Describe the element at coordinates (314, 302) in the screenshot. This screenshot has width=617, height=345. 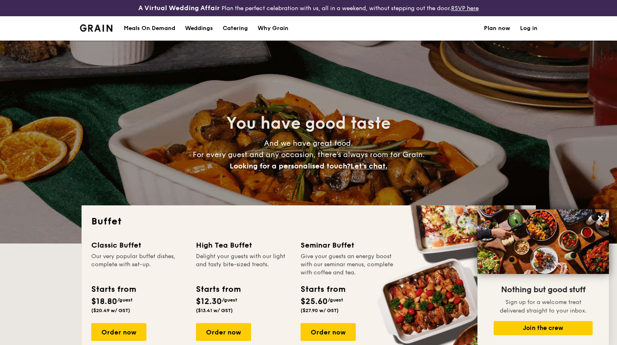
I see `span: $25.60` at that location.